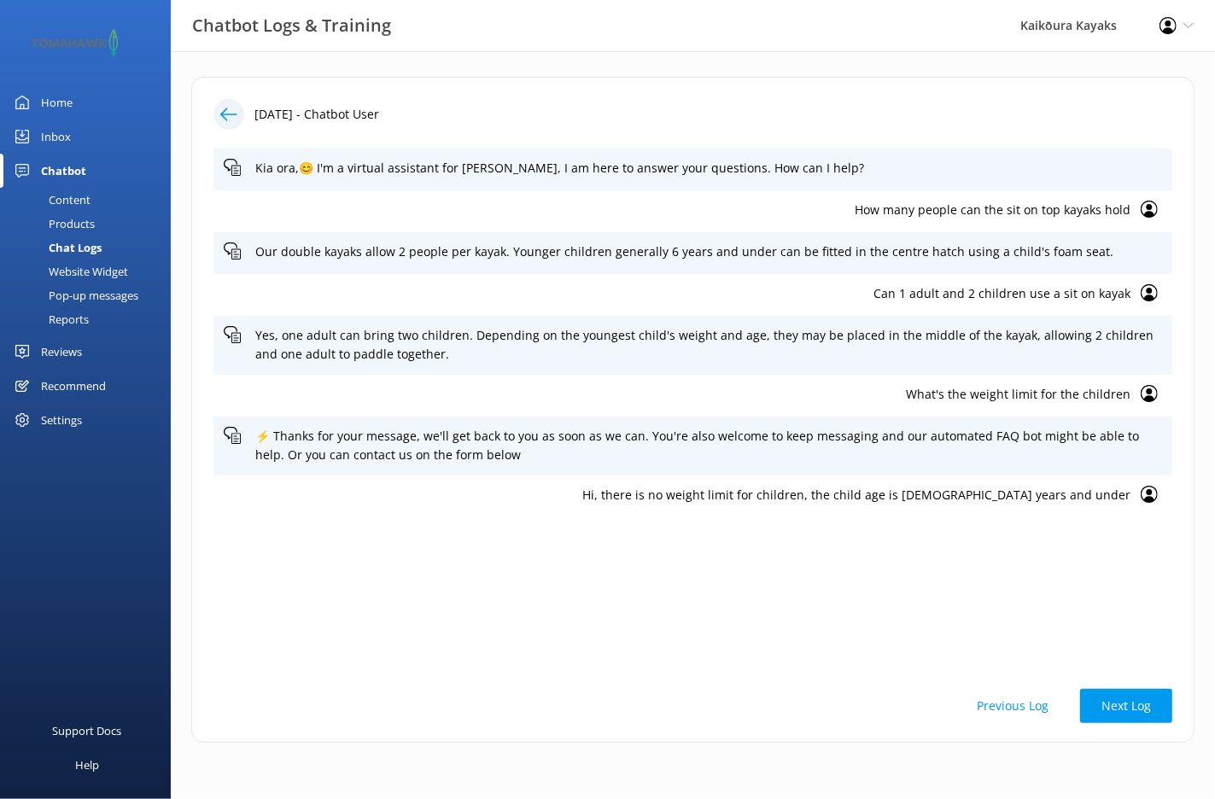 This screenshot has height=799, width=1215. Describe the element at coordinates (61, 352) in the screenshot. I see `div: Reviews` at that location.